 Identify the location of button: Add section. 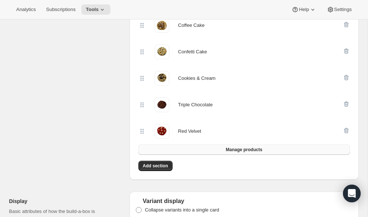
(155, 166).